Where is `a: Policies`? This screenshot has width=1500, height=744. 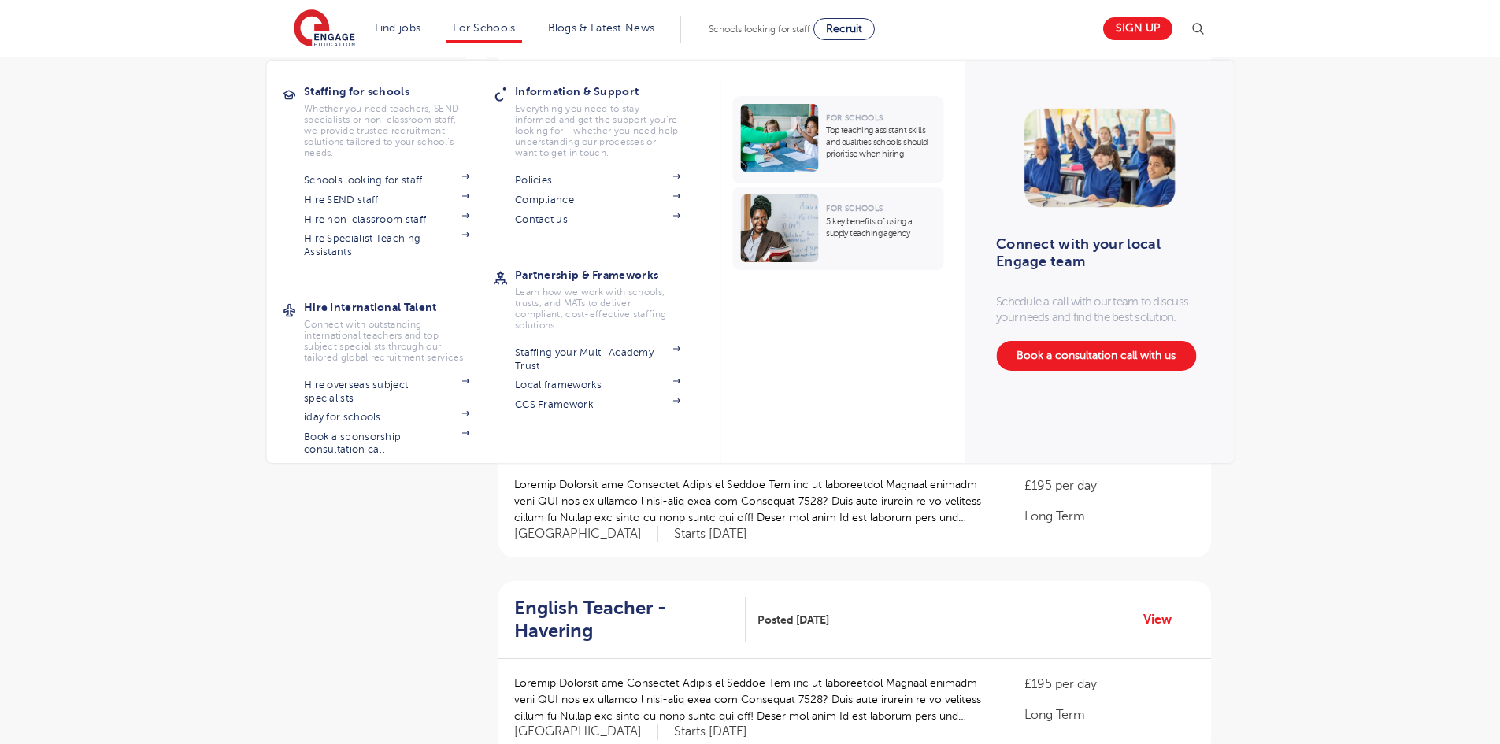 a: Policies is located at coordinates (598, 180).